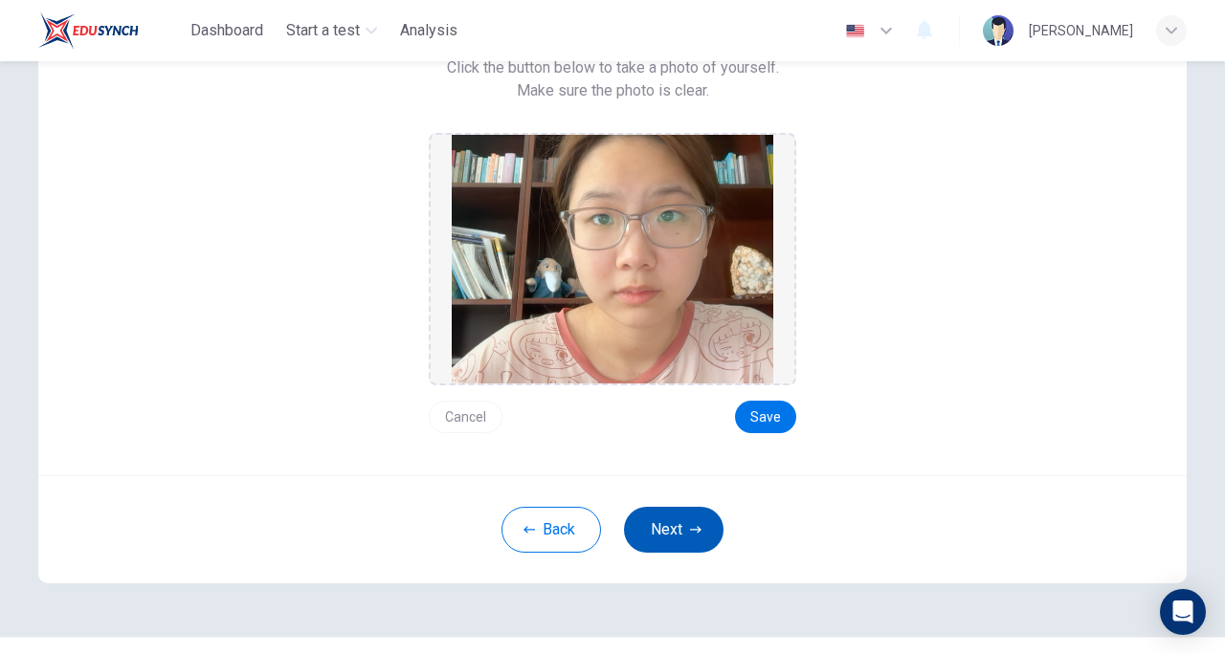  What do you see at coordinates (322, 31) in the screenshot?
I see `span: Start a test` at bounding box center [322, 31].